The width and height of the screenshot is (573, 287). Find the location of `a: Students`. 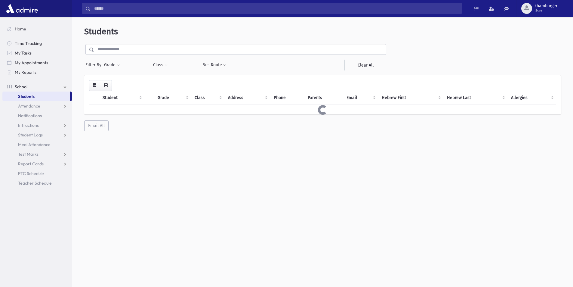

a: Students is located at coordinates (36, 96).